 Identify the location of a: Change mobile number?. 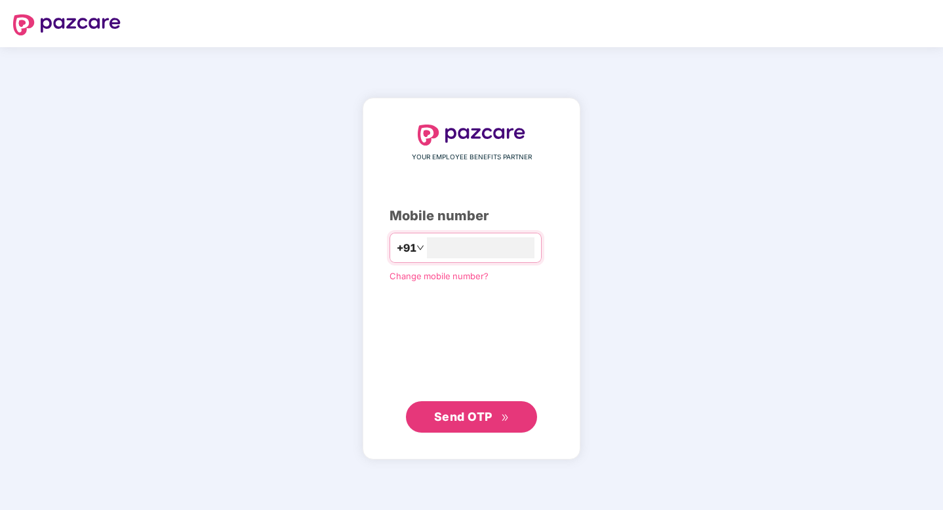
(439, 276).